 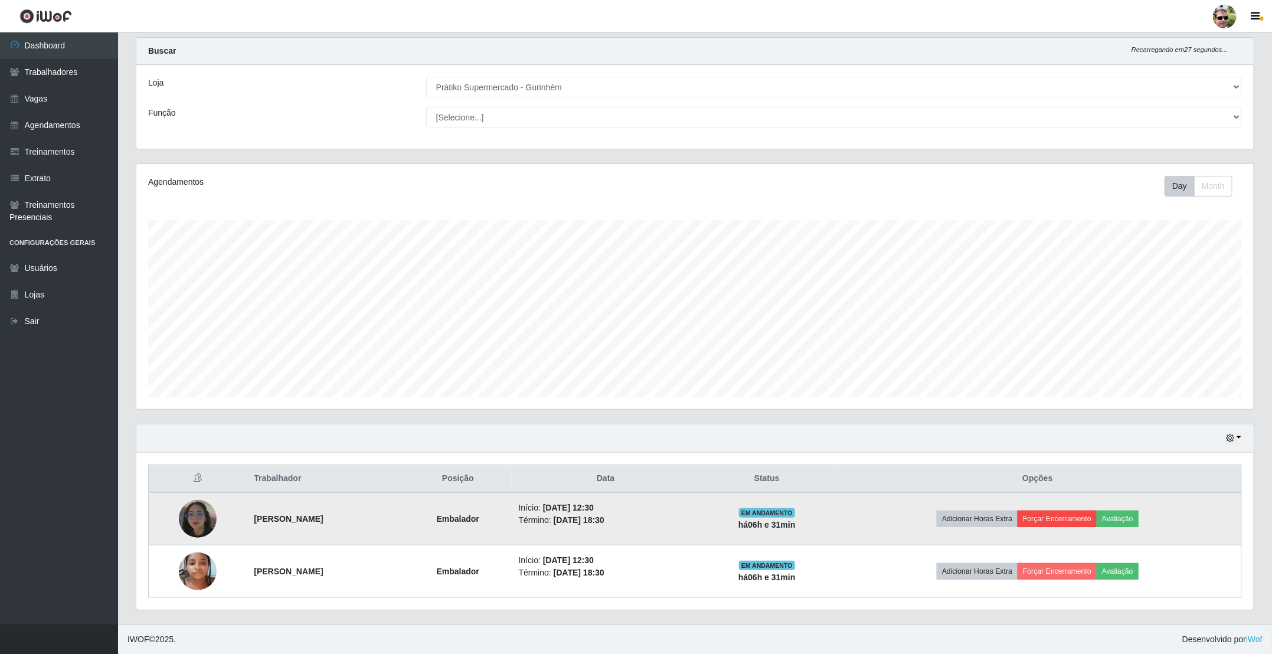 I want to click on th: Trabalhador, so click(x=325, y=479).